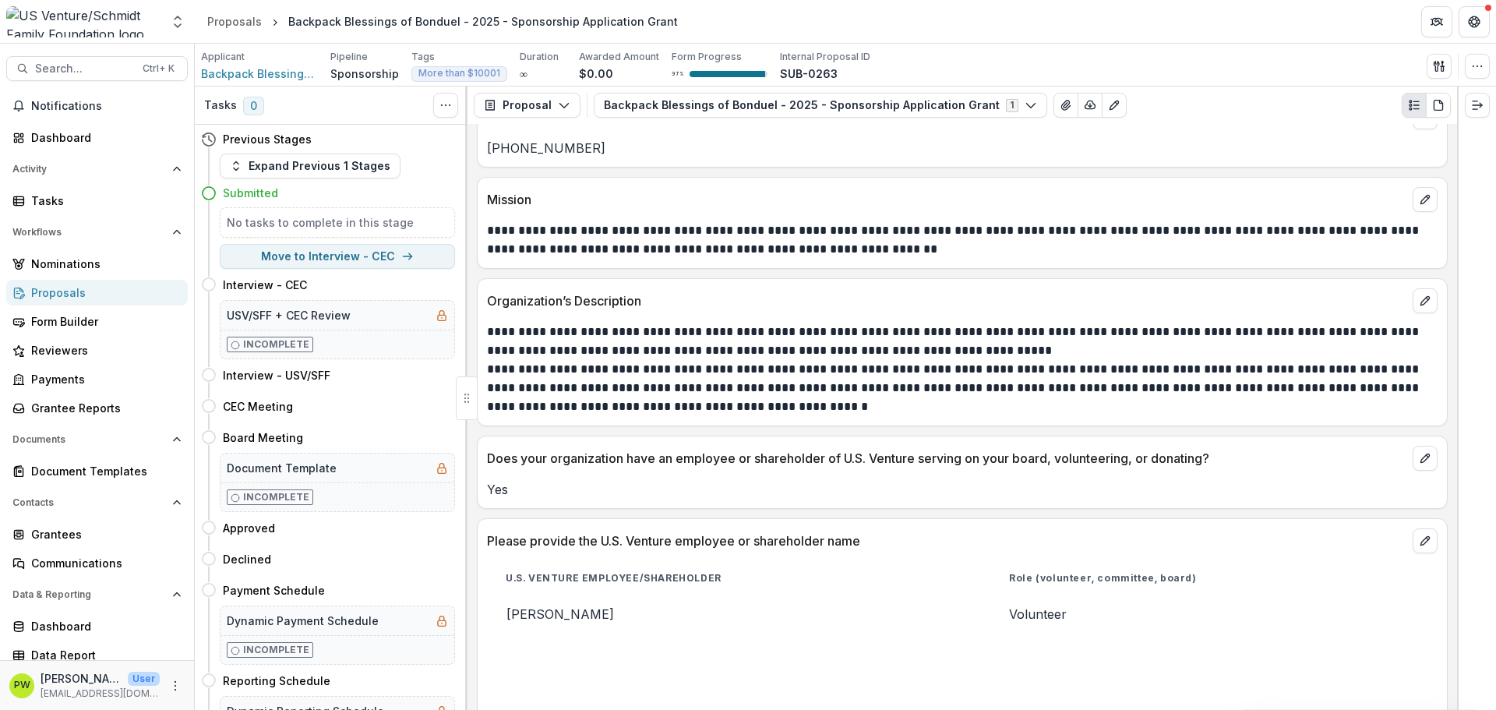  I want to click on p: 97 %, so click(677, 74).